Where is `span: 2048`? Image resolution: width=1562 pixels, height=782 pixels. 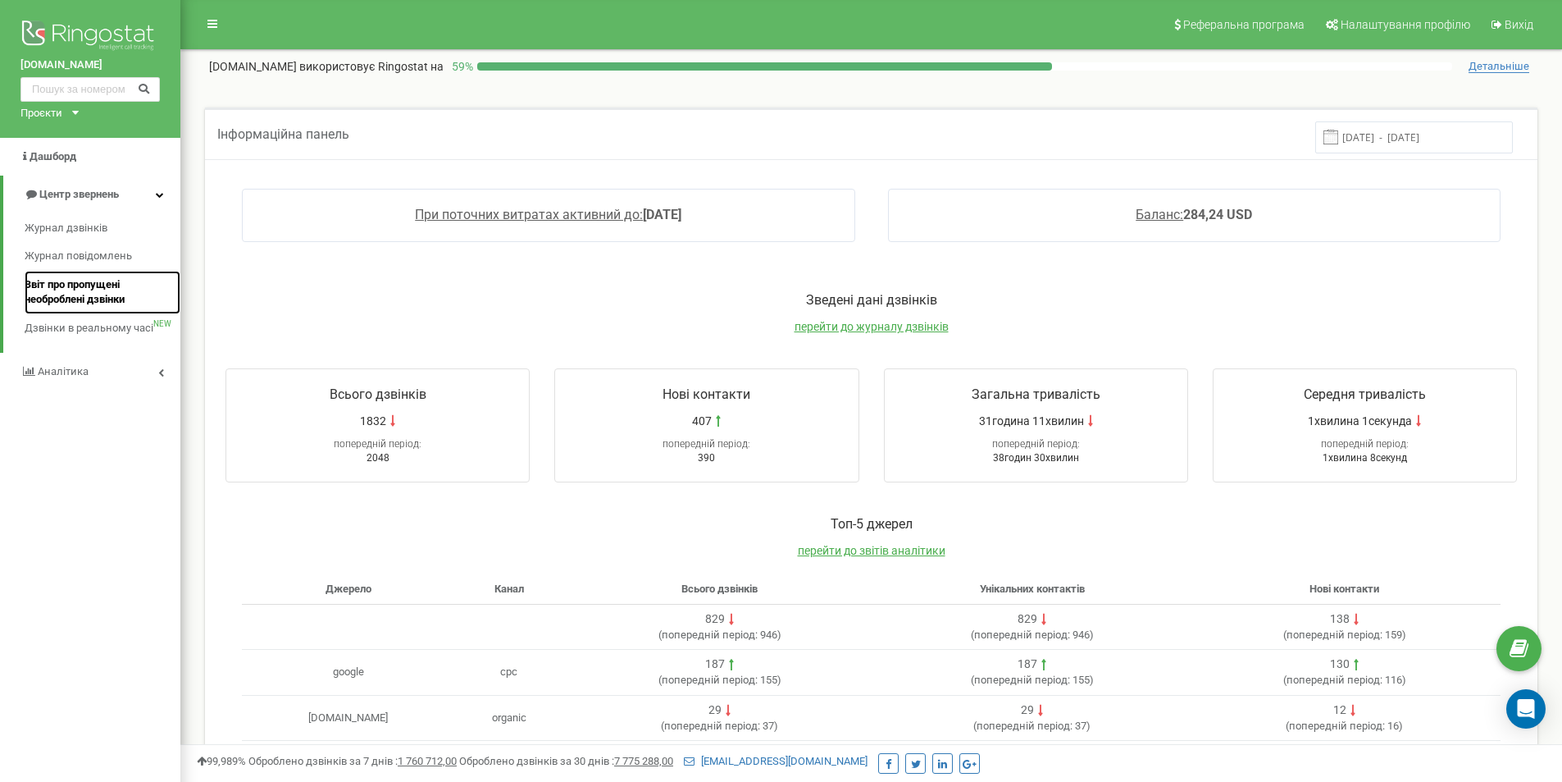 span: 2048 is located at coordinates (378, 458).